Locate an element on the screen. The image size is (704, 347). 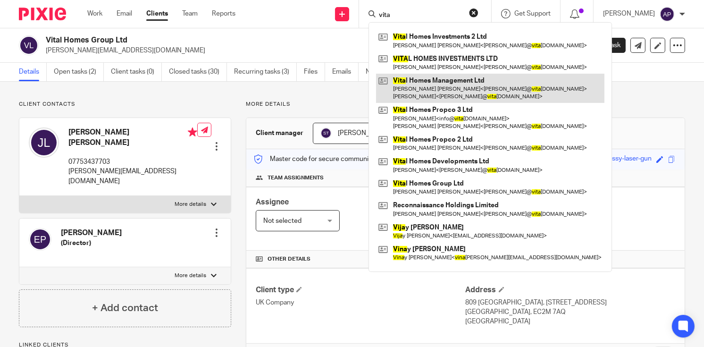
h4: + Add contact is located at coordinates (125, 308).